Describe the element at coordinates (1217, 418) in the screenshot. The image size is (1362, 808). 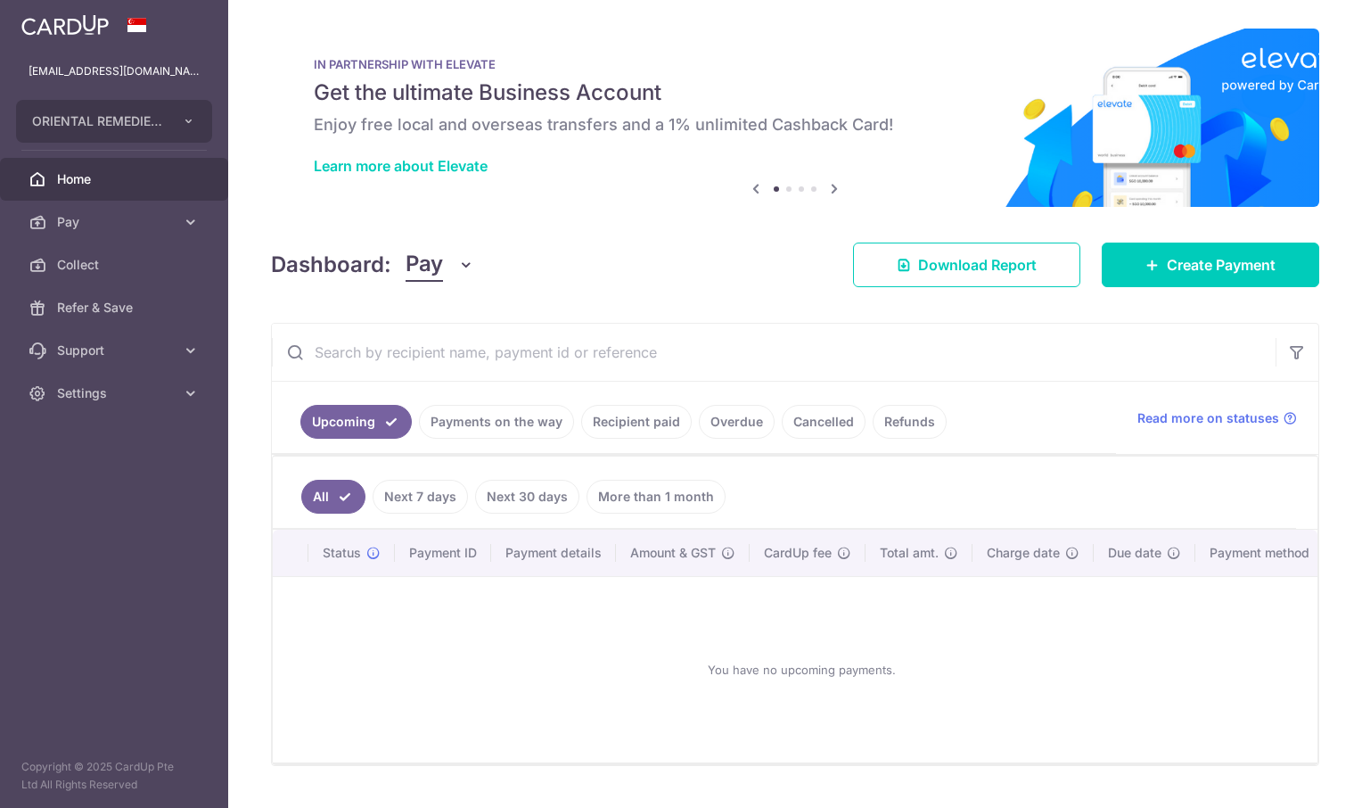
I see `a: Read more on statuses` at that location.